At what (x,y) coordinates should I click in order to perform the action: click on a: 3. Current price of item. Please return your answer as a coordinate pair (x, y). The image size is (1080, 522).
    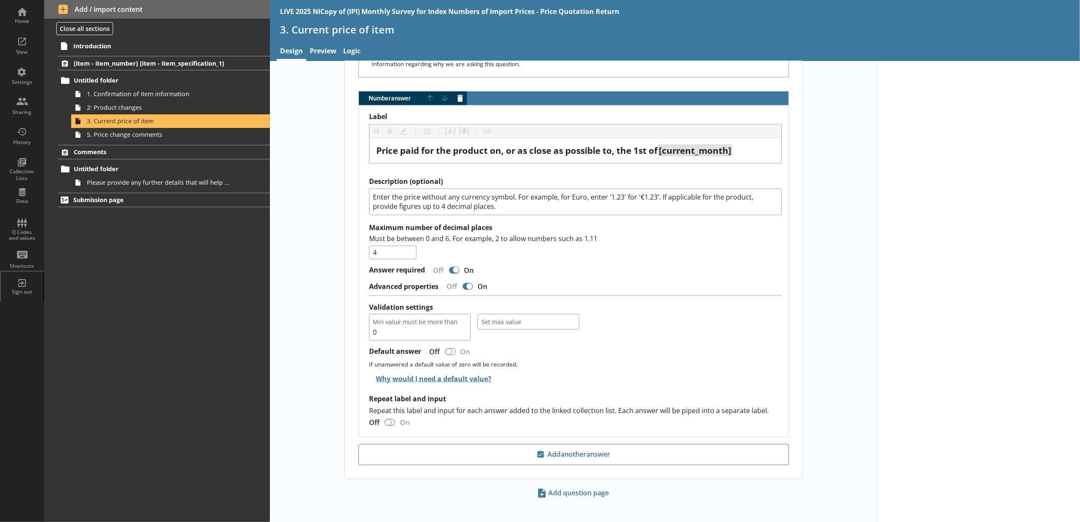
    Looking at the image, I should click on (170, 121).